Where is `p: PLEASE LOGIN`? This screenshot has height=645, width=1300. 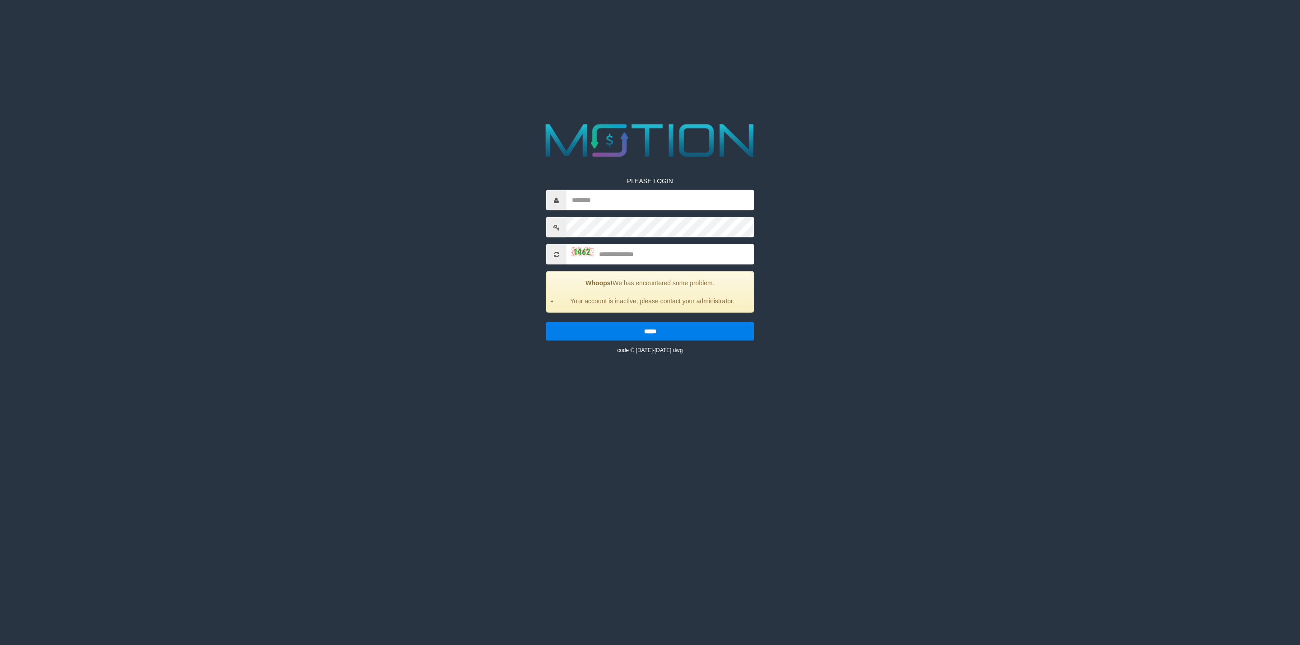 p: PLEASE LOGIN is located at coordinates (650, 181).